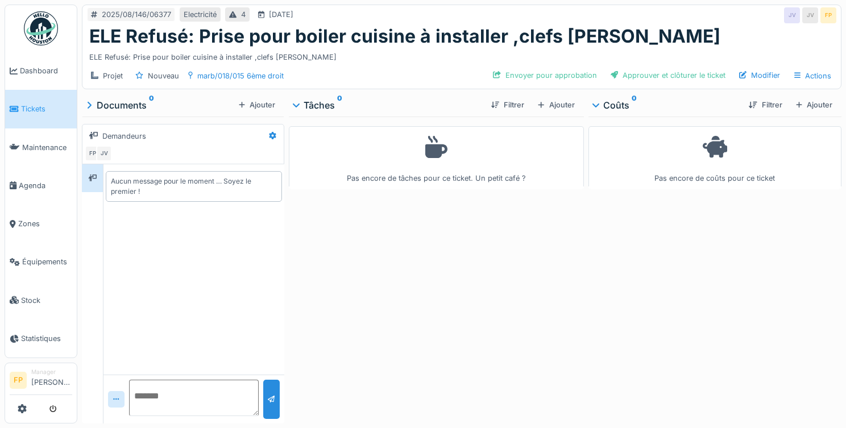 The image size is (846, 428). What do you see at coordinates (812, 76) in the screenshot?
I see `div: Actions` at bounding box center [812, 76].